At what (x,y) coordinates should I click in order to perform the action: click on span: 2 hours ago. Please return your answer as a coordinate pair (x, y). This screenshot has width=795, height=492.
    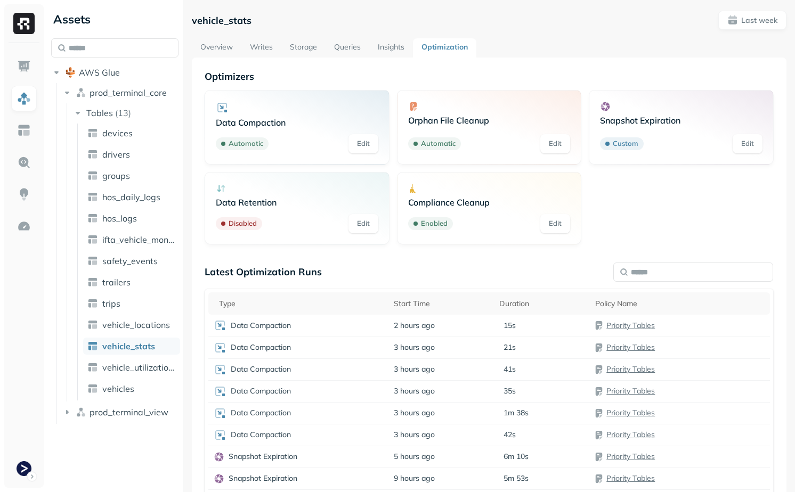
    Looking at the image, I should click on (414, 326).